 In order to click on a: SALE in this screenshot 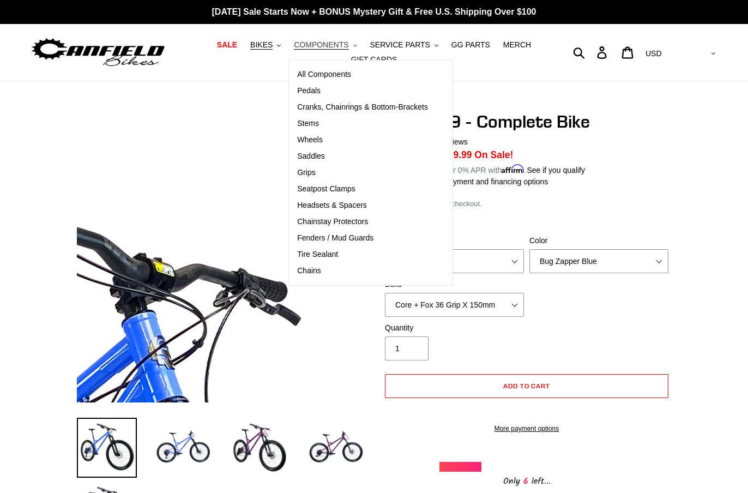, I will do `click(227, 45)`.